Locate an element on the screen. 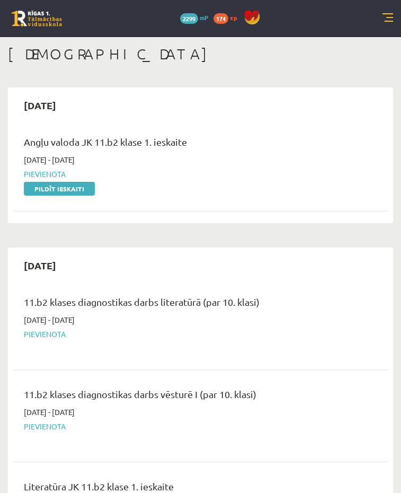  div: 11.b2 klases diagnostikas darbs vēsturē I (par 10. klasi) is located at coordinates (192, 396).